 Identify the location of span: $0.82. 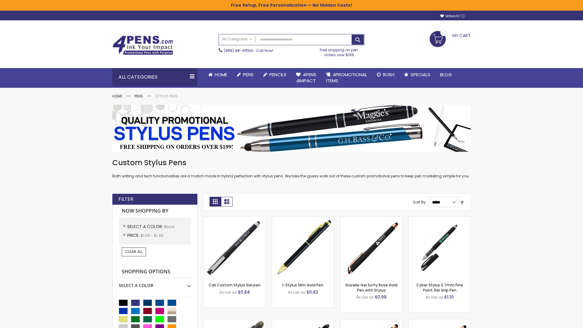
(312, 292).